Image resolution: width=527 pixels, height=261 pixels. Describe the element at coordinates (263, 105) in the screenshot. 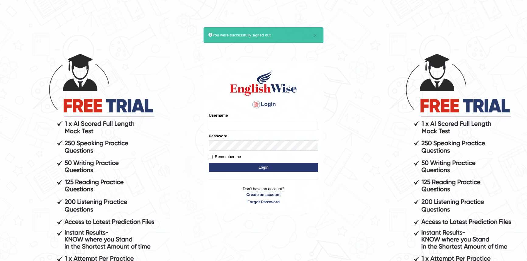

I see `h4: Login` at that location.